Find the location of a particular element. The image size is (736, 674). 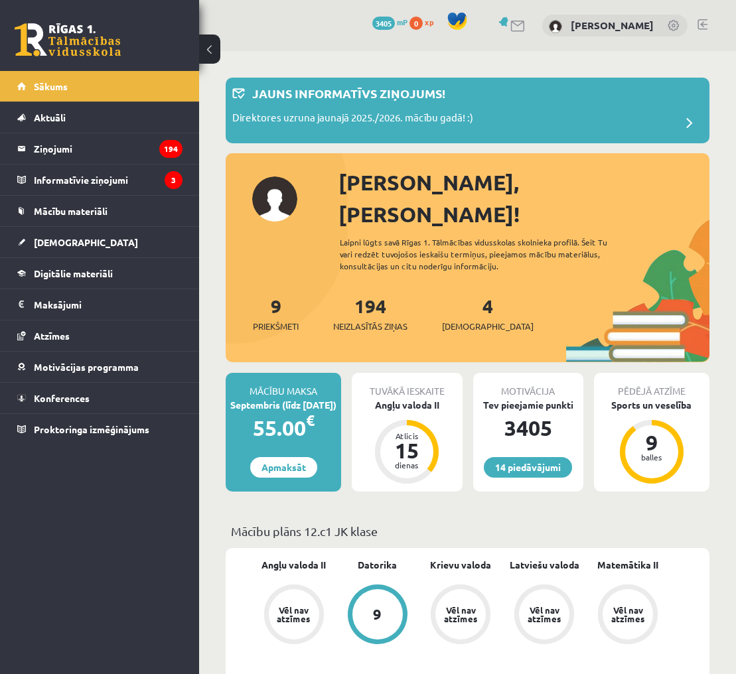

div: Motivācija is located at coordinates (528, 385).